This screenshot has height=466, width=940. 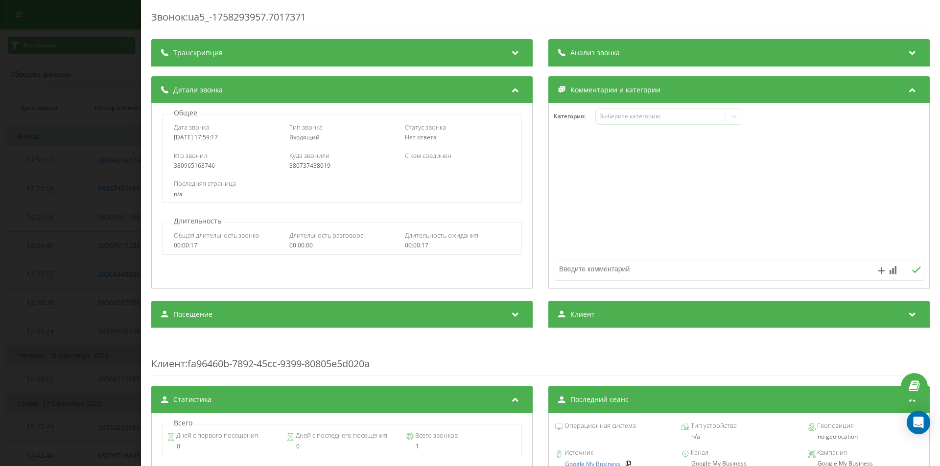 I want to click on span: Транскрипция, so click(x=198, y=53).